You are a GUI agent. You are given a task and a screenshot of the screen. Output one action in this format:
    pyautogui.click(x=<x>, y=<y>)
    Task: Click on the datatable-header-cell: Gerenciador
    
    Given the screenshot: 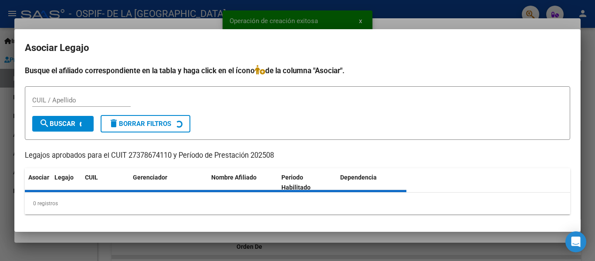 What is the action you would take?
    pyautogui.click(x=169, y=183)
    